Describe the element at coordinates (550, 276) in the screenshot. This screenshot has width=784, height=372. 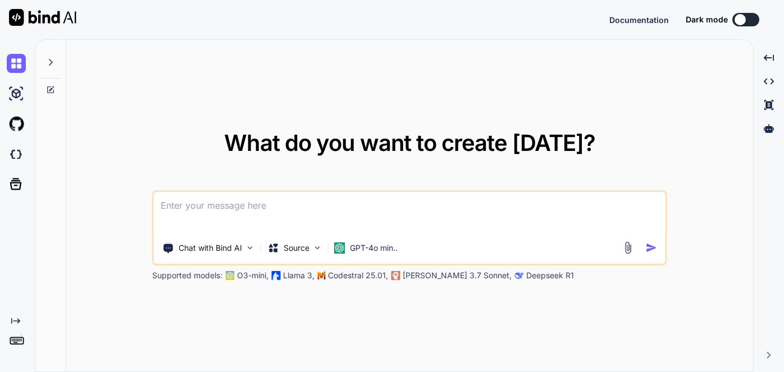
I see `p: Deepseek R1` at that location.